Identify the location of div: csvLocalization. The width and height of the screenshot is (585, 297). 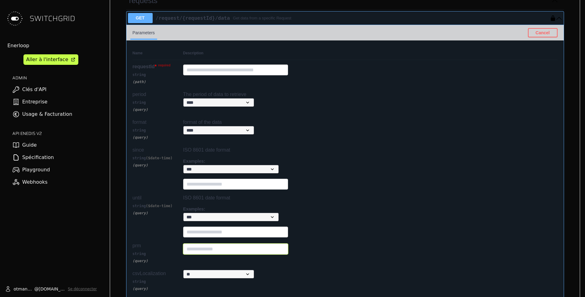
(156, 273).